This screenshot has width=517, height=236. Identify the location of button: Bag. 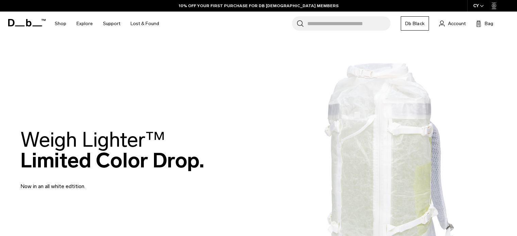
(484, 23).